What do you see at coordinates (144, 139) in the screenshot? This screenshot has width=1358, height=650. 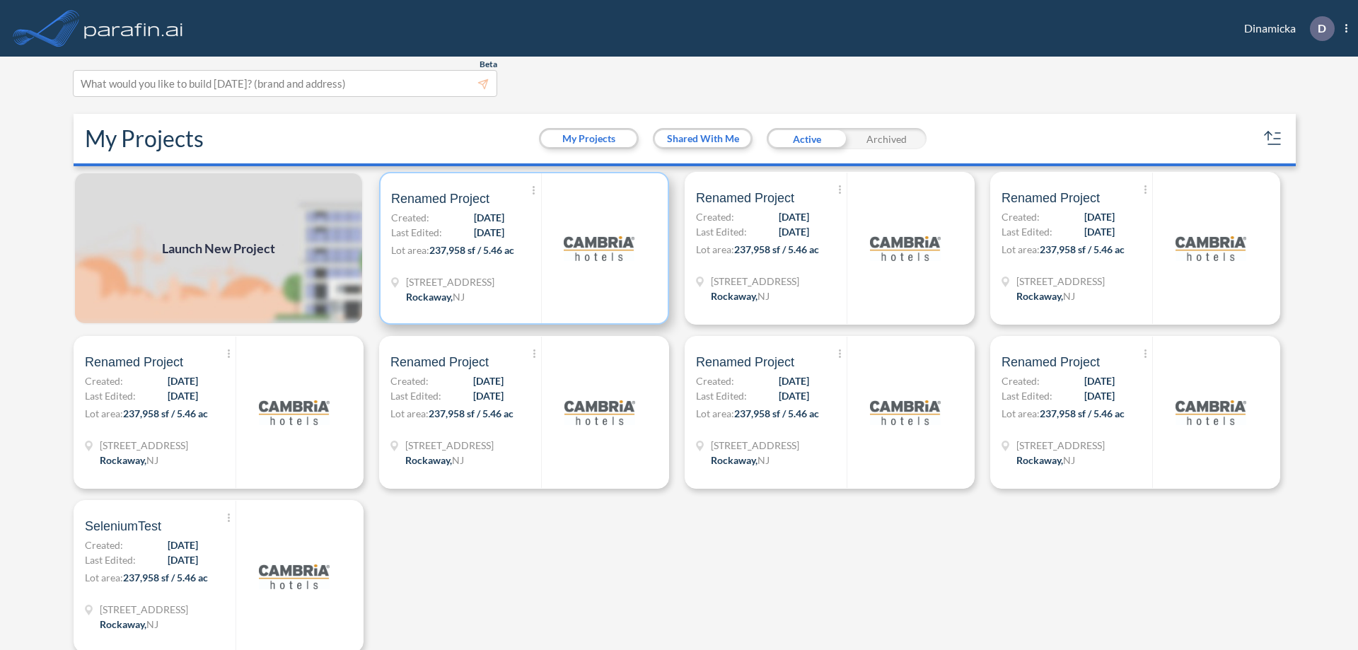 I see `h2: My Projects` at bounding box center [144, 139].